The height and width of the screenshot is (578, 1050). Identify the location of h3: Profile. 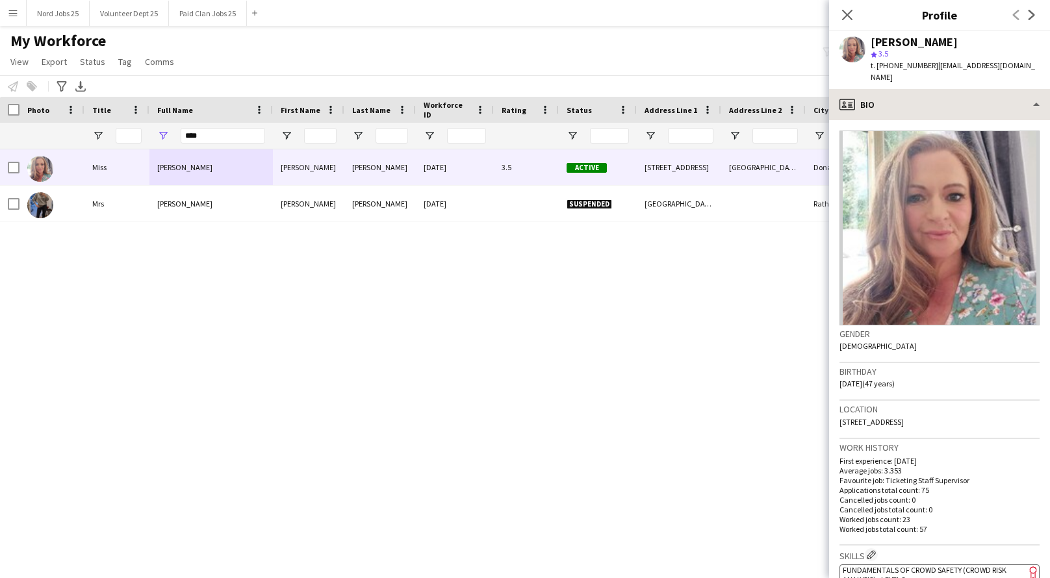
(939, 15).